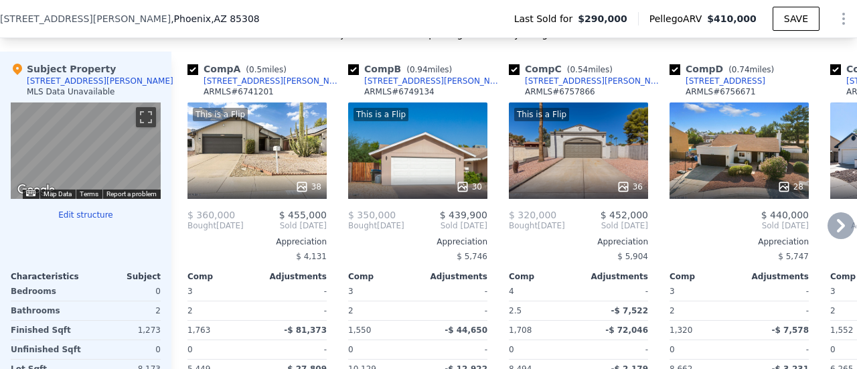 This screenshot has height=369, width=857. I want to click on span: $410,000, so click(732, 19).